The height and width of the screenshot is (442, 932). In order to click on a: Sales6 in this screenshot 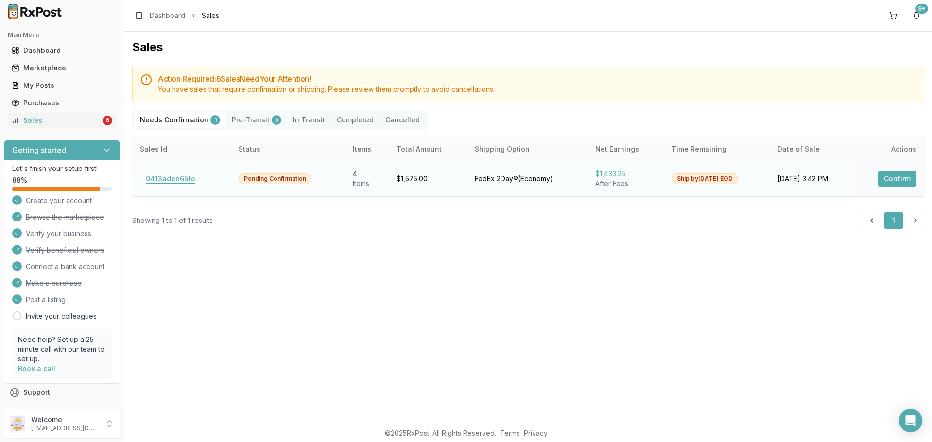, I will do `click(62, 121)`.